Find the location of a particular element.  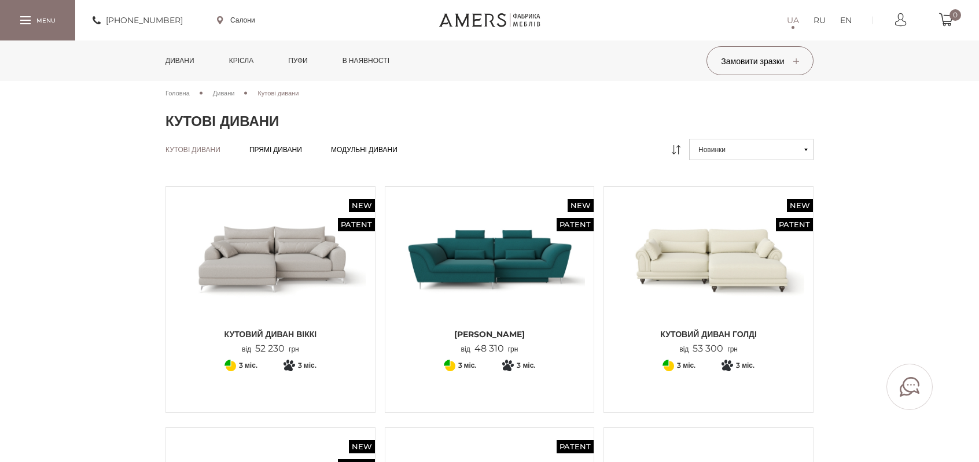

a: UA is located at coordinates (792, 20).